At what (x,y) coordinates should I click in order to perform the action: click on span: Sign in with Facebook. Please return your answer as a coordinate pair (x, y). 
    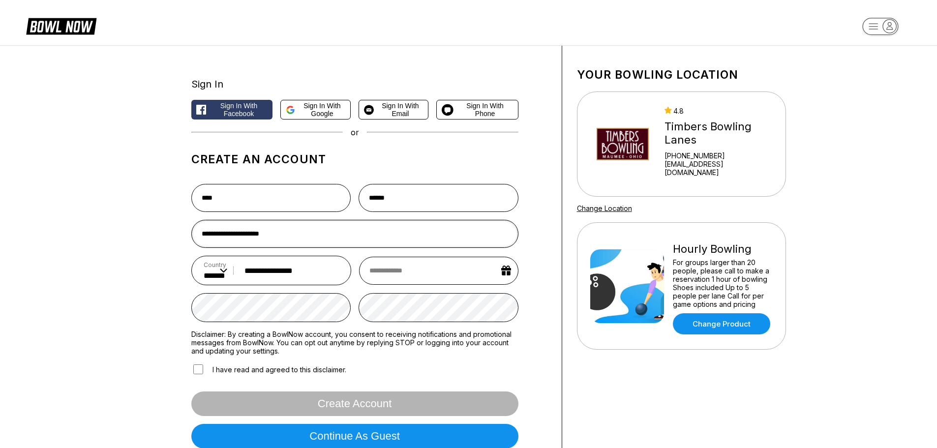
    Looking at the image, I should click on (239, 110).